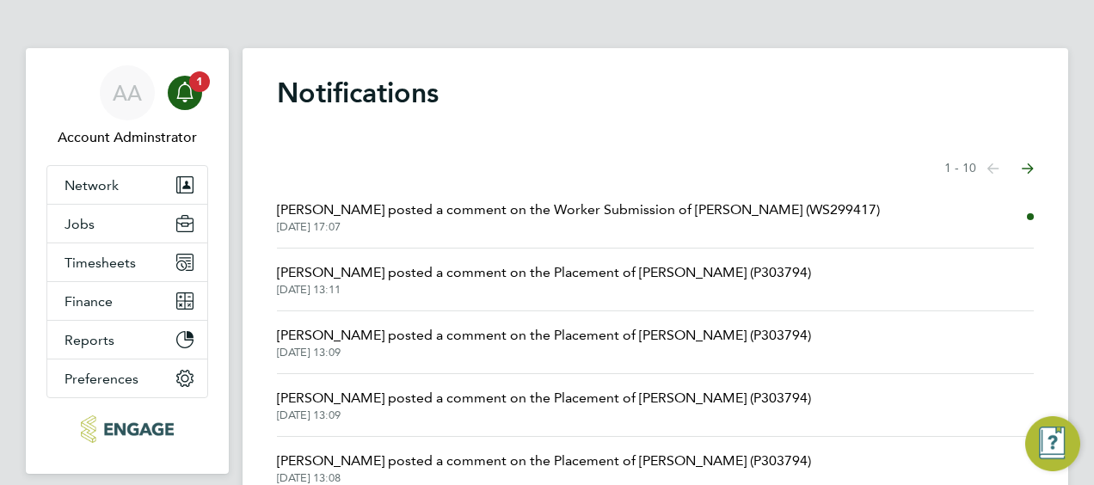 The width and height of the screenshot is (1094, 485). What do you see at coordinates (127, 429) in the screenshot?
I see `a: Go to home page` at bounding box center [127, 429].